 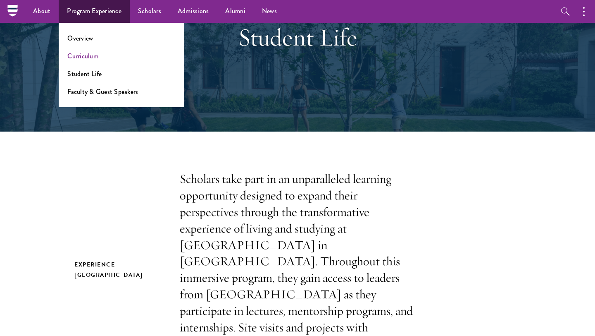 What do you see at coordinates (103, 91) in the screenshot?
I see `a: Faculty & Guest Speakers` at bounding box center [103, 91].